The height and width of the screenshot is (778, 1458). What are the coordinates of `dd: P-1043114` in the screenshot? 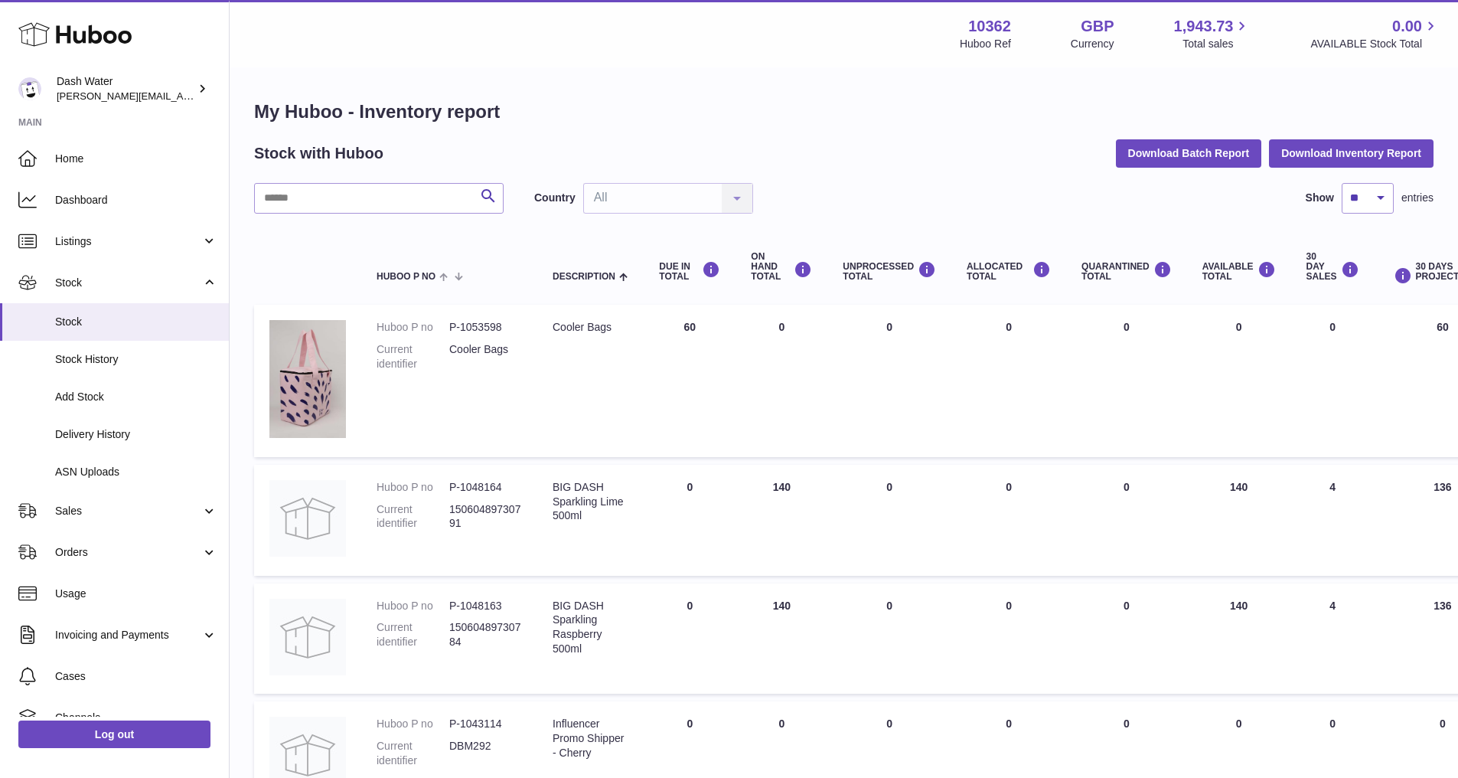 It's located at (485, 723).